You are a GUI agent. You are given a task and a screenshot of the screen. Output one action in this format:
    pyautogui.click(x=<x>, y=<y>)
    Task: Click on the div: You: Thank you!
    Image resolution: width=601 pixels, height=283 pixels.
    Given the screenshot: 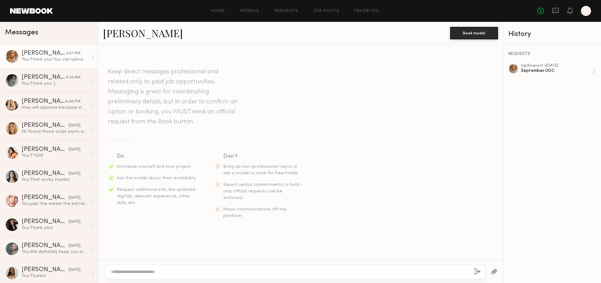 What is the action you would take?
    pyautogui.click(x=55, y=228)
    